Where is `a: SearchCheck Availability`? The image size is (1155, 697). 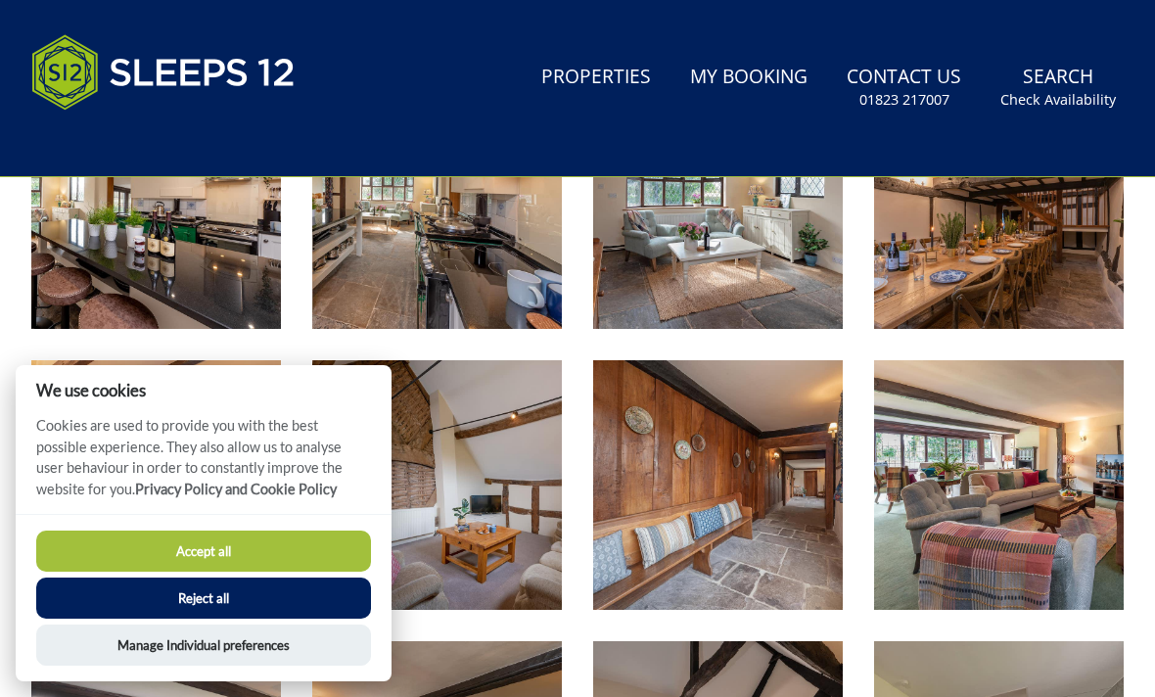 a: SearchCheck Availability is located at coordinates (1058, 87).